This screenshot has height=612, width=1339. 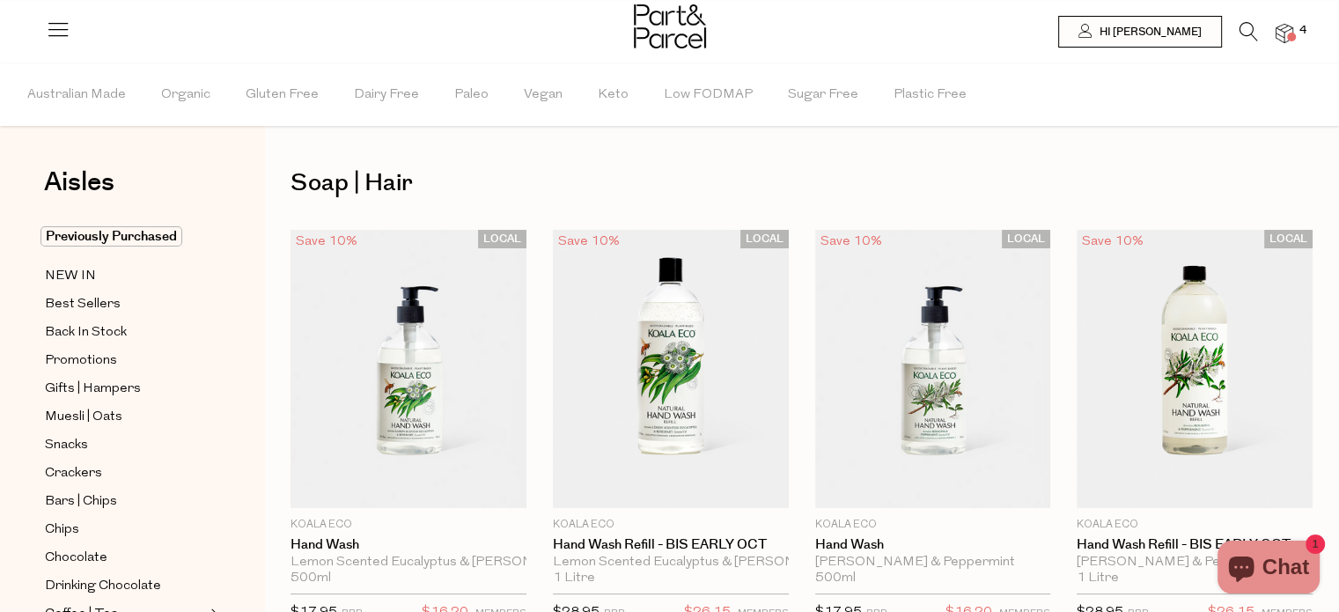 What do you see at coordinates (386, 95) in the screenshot?
I see `span: Dairy Free` at bounding box center [386, 95].